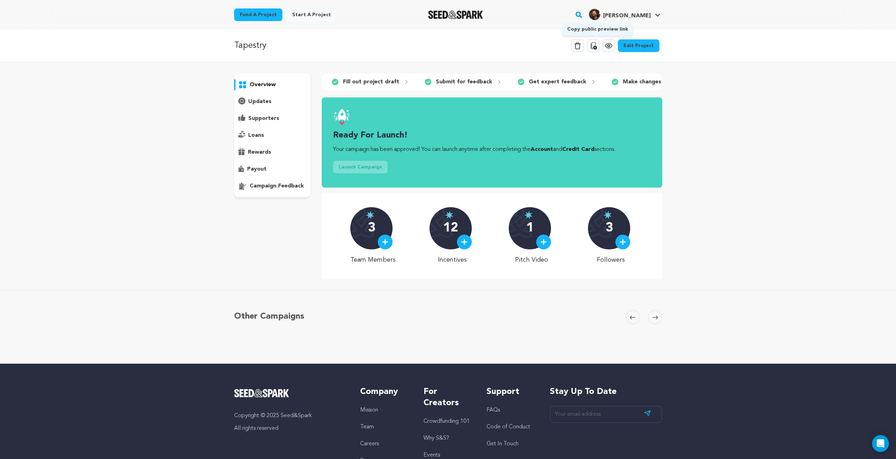  What do you see at coordinates (606, 392) in the screenshot?
I see `h5: Stay up to date` at bounding box center [606, 392].